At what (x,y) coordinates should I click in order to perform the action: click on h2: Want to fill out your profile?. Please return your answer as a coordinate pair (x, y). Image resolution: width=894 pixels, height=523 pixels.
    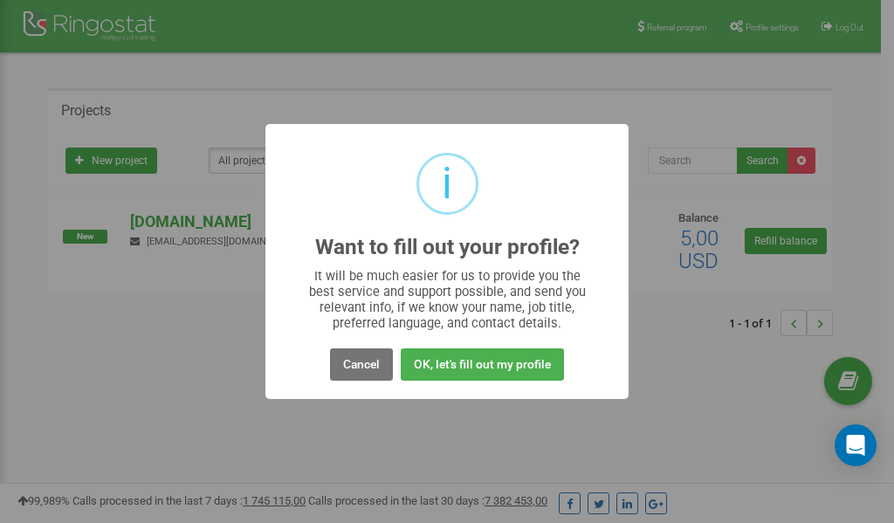
    Looking at the image, I should click on (447, 247).